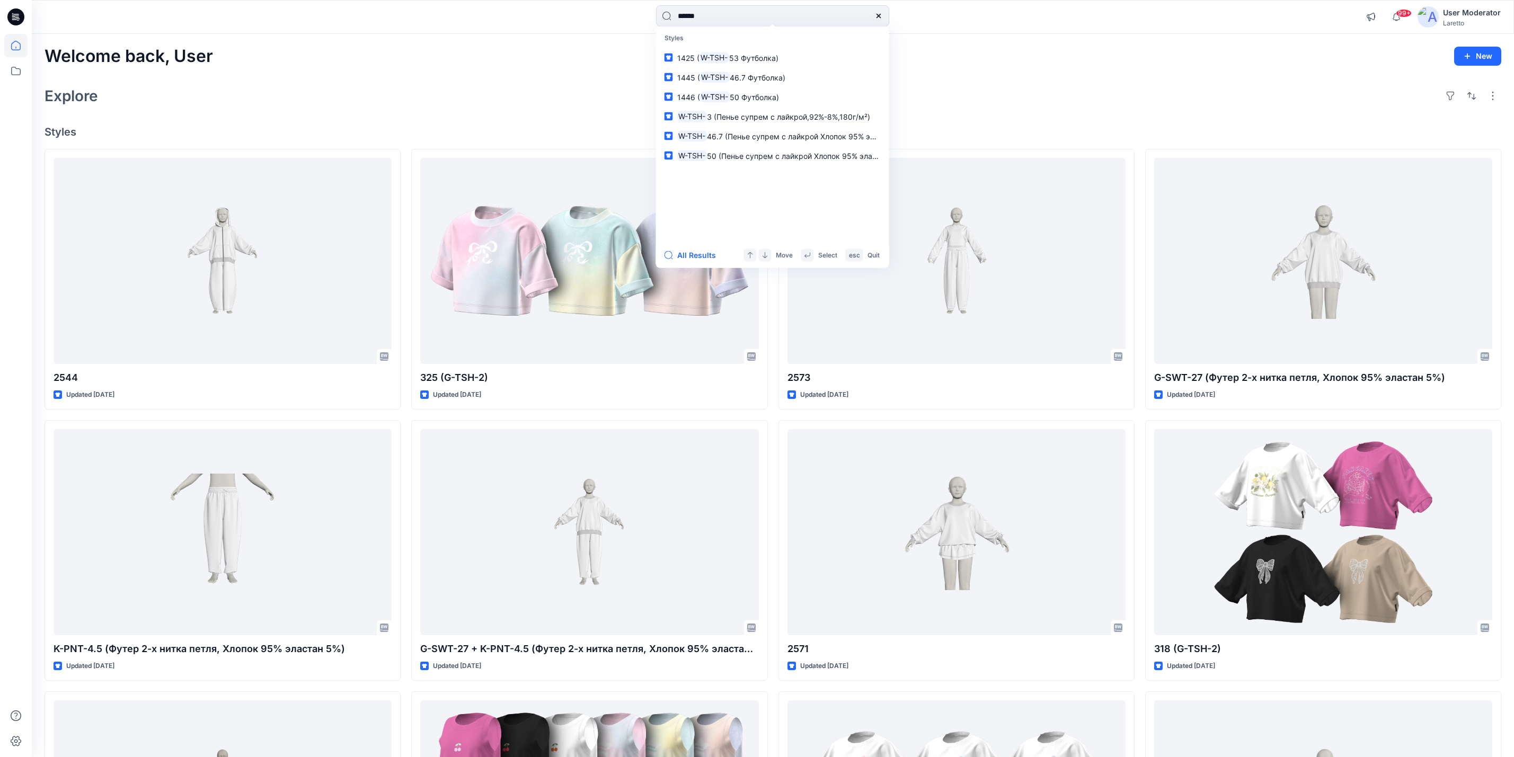 The width and height of the screenshot is (1514, 757). What do you see at coordinates (71, 96) in the screenshot?
I see `h2: Explore` at bounding box center [71, 96].